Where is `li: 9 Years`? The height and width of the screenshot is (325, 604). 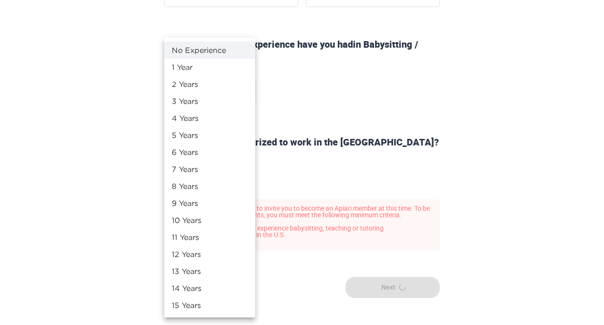
li: 9 Years is located at coordinates (210, 203).